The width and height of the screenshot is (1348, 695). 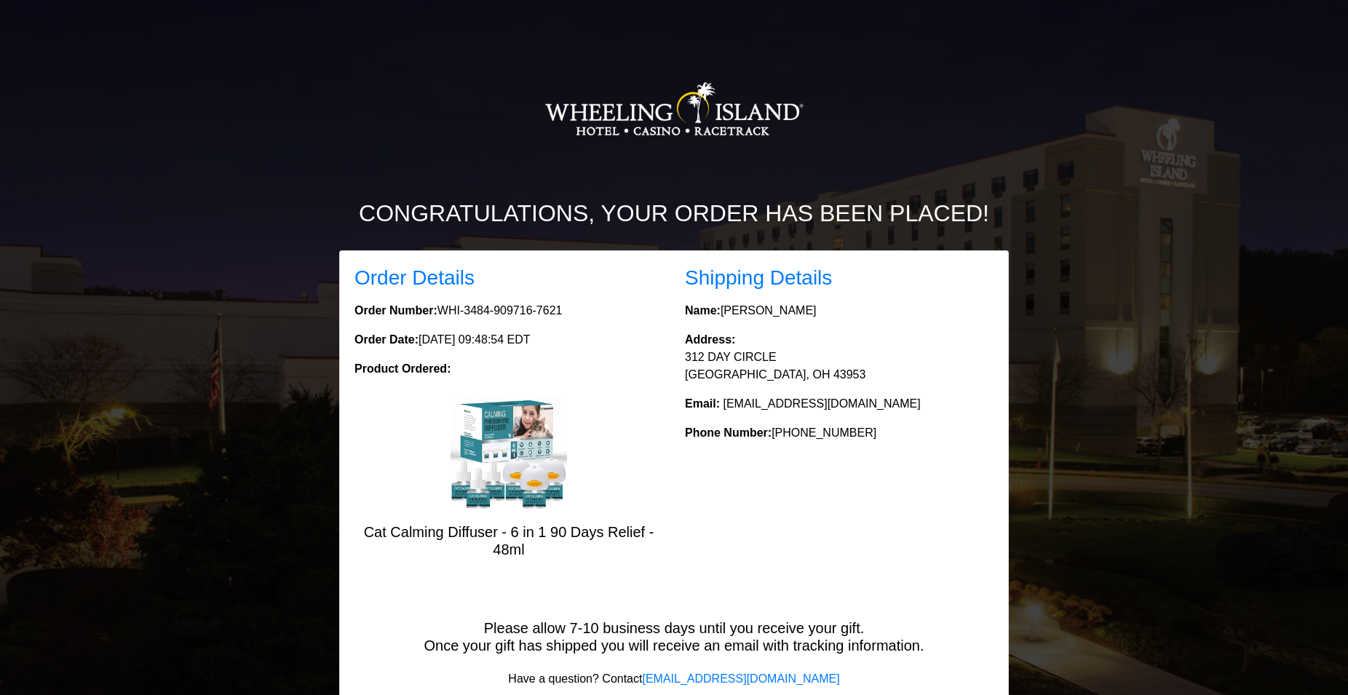 I want to click on p: WHI-3484-909716-7621, so click(x=509, y=311).